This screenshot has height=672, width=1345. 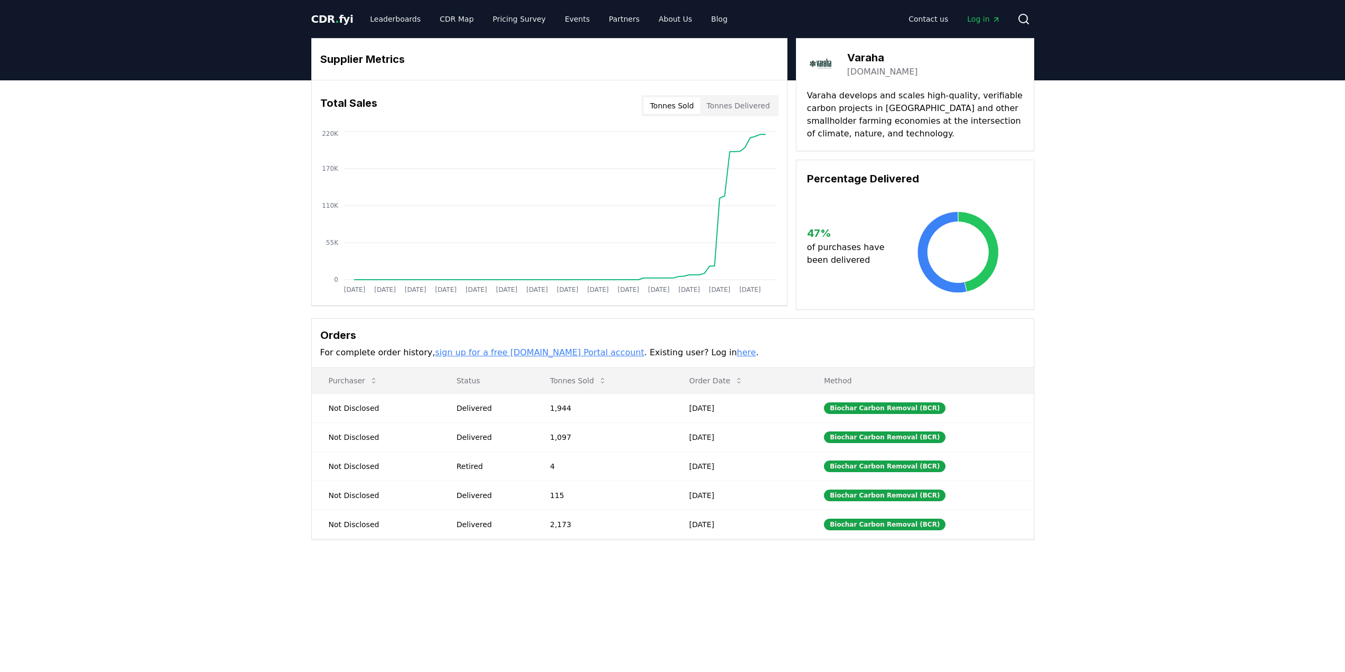 I want to click on a: Events, so click(x=577, y=19).